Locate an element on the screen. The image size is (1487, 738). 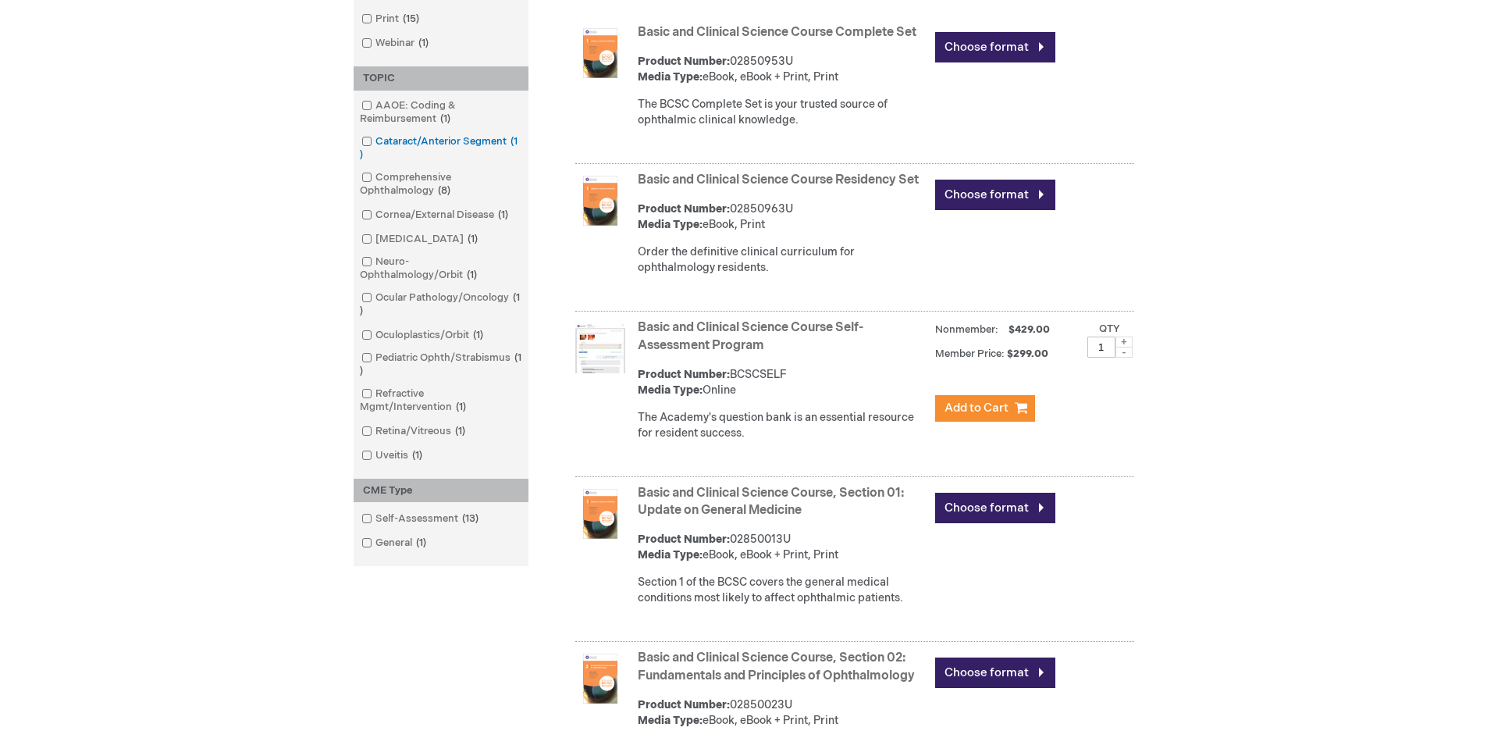
div: Order the definitive clinical curriculum for ophthalmology residents. is located at coordinates (782, 260).